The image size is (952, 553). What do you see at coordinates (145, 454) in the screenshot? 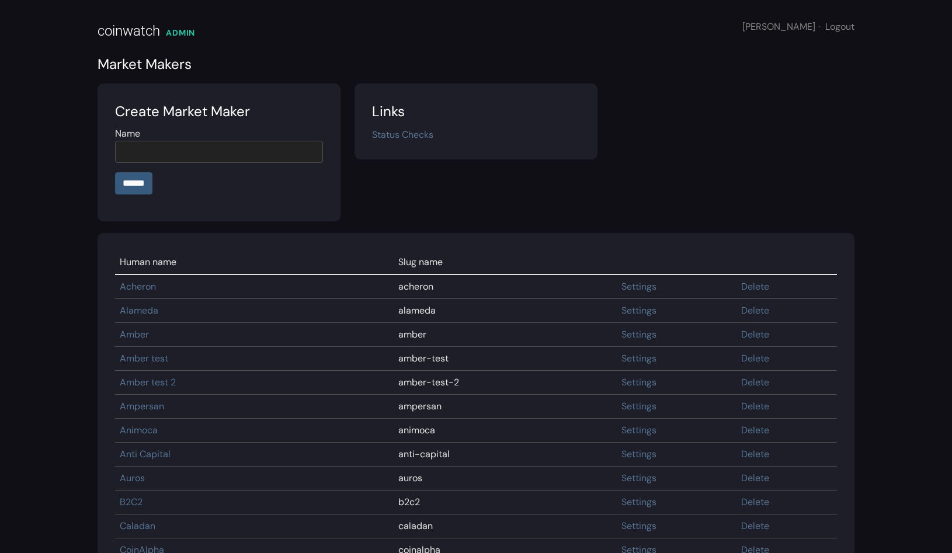
I see `a: Anti Capital` at bounding box center [145, 454].